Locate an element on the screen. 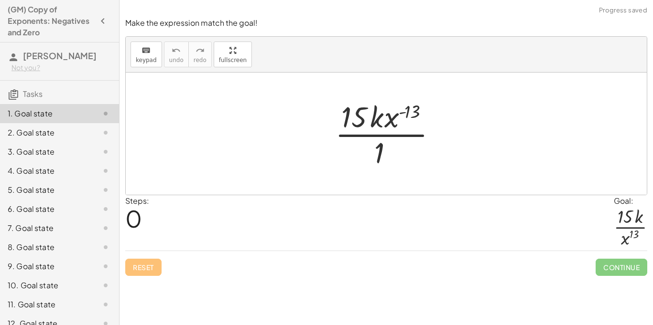 This screenshot has height=325, width=653. div: 10. Goal state is located at coordinates (46, 286).